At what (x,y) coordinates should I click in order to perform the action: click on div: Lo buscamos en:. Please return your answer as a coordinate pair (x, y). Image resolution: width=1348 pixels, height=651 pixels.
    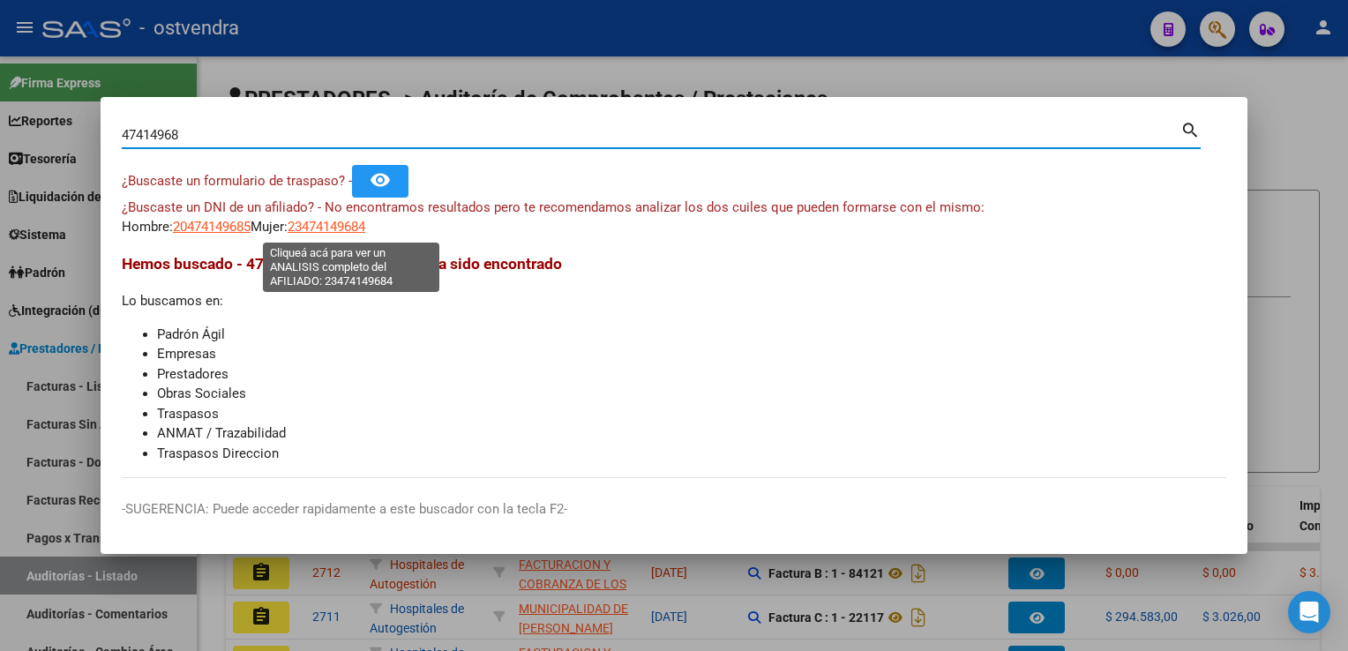
    Looking at the image, I should click on (674, 357).